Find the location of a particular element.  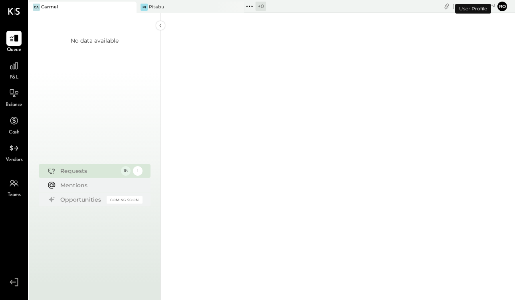

a: Vendors is located at coordinates (14, 152).